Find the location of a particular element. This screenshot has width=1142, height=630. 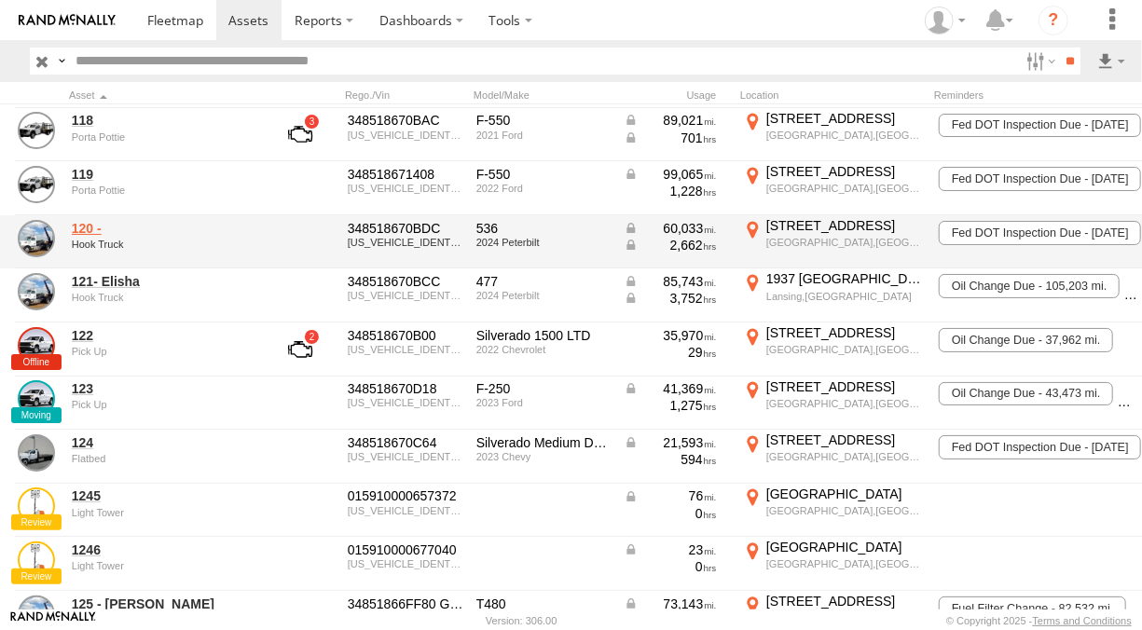

div: Model/Make is located at coordinates (543, 95).